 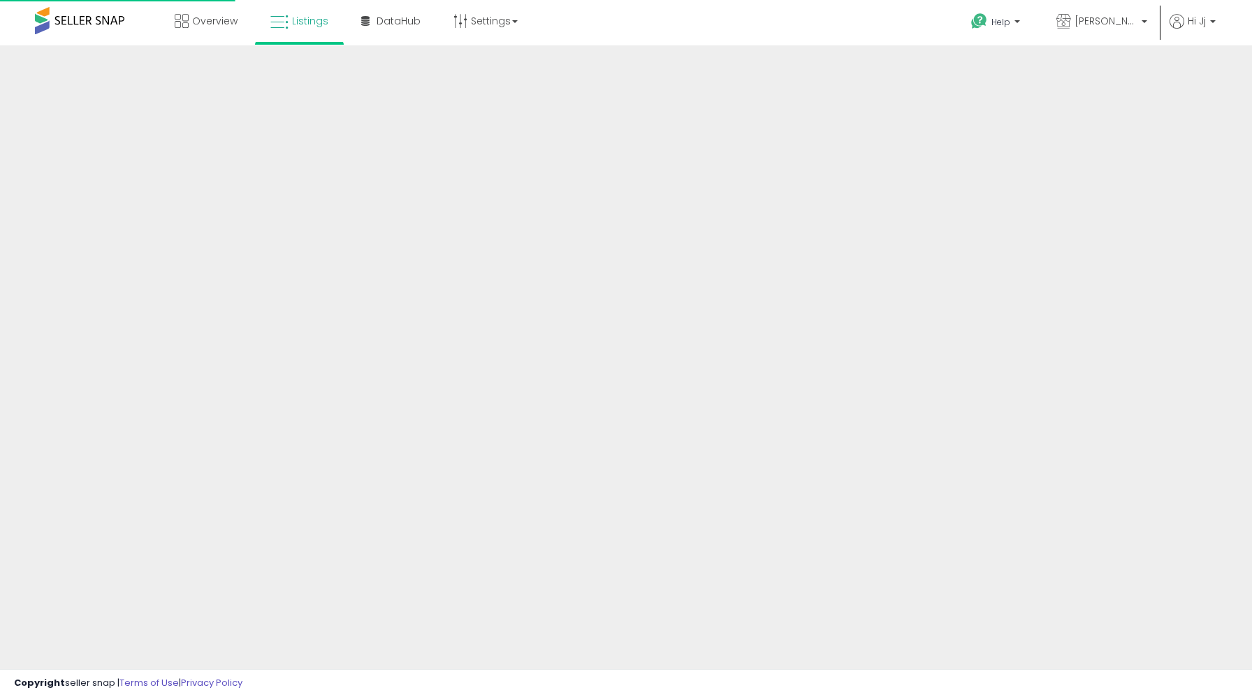 What do you see at coordinates (1197, 21) in the screenshot?
I see `span: Hi Jj` at bounding box center [1197, 21].